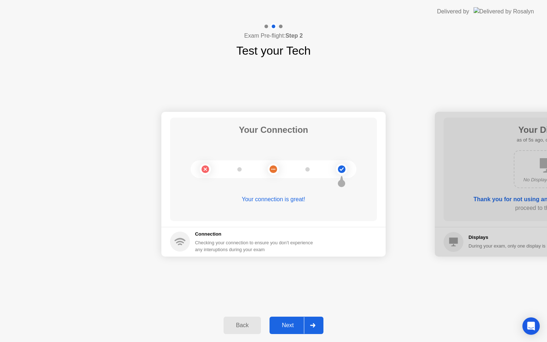  I want to click on div: Delivered by, so click(453, 12).